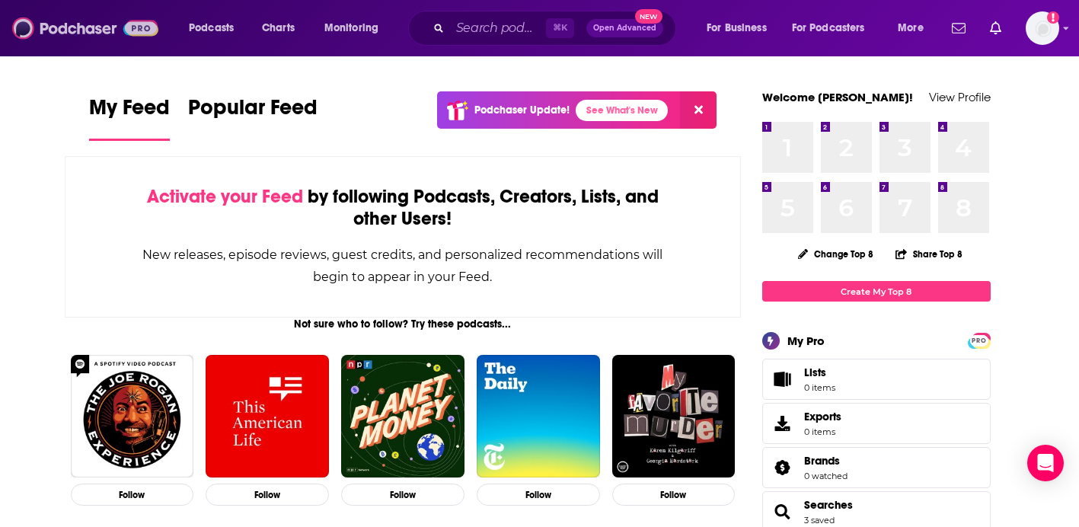 Image resolution: width=1079 pixels, height=527 pixels. I want to click on div: by following Podcasts, Creators, Lists, and other Users!, so click(403, 208).